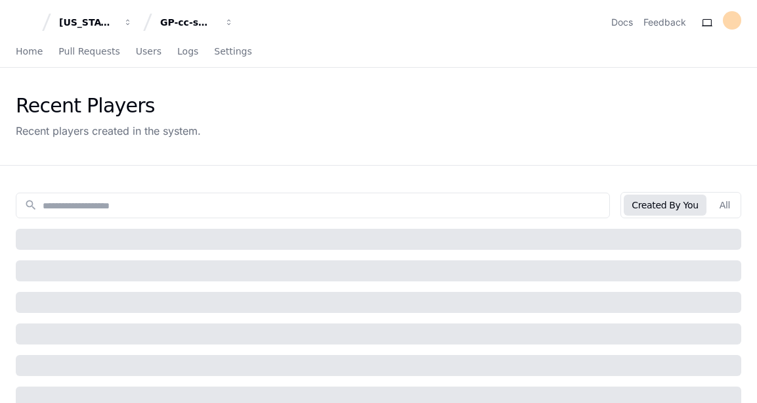 The image size is (757, 403). Describe the element at coordinates (665, 22) in the screenshot. I see `button: Feedback` at that location.